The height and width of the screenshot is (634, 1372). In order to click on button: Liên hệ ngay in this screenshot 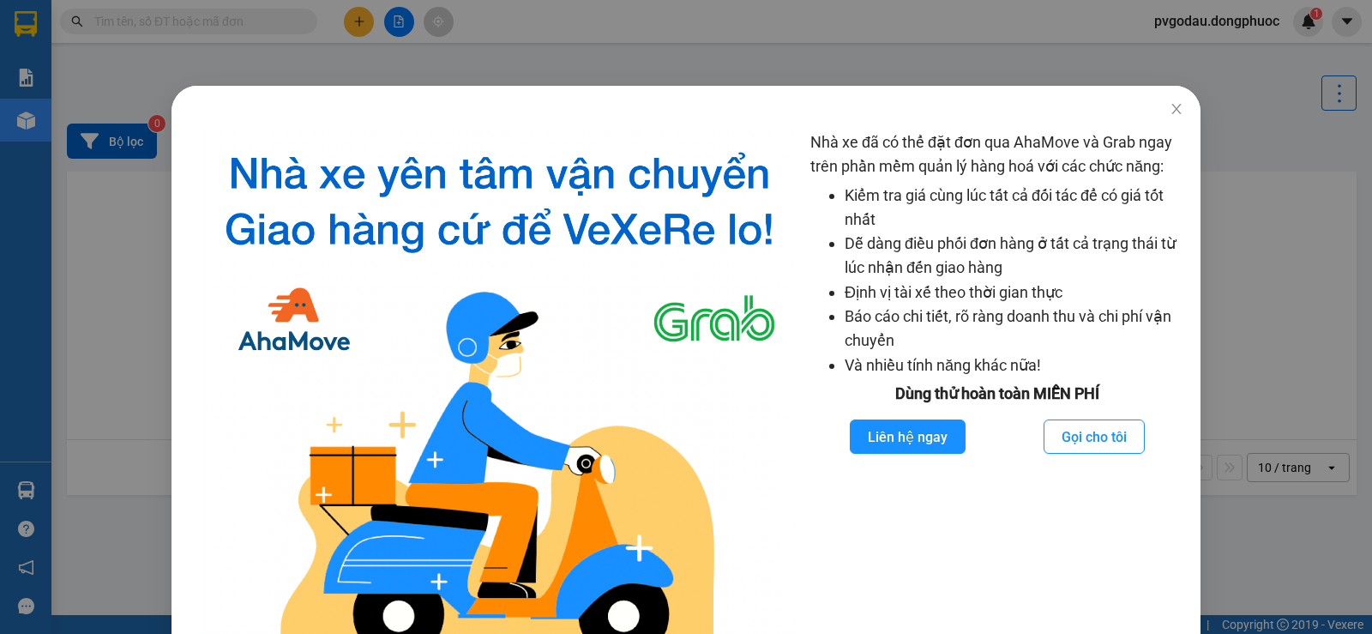, I will do `click(907, 436)`.